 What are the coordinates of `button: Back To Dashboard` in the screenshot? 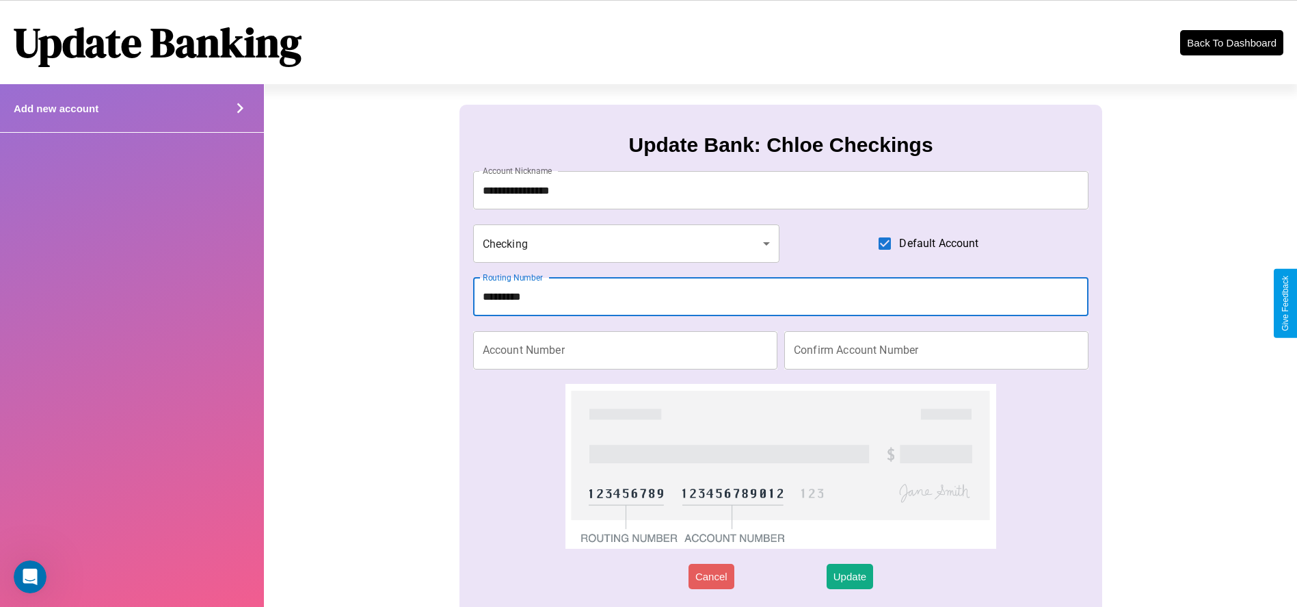 It's located at (1232, 42).